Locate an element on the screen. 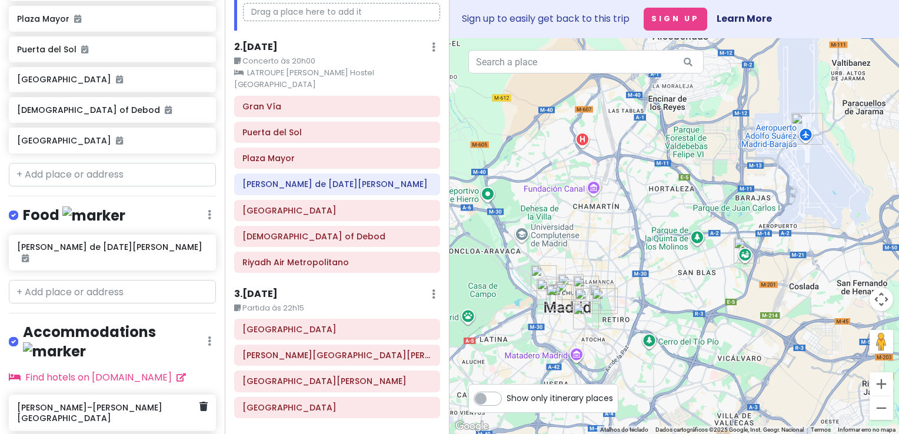 This screenshot has width=899, height=434. span: Show only itinerary places is located at coordinates (559, 398).